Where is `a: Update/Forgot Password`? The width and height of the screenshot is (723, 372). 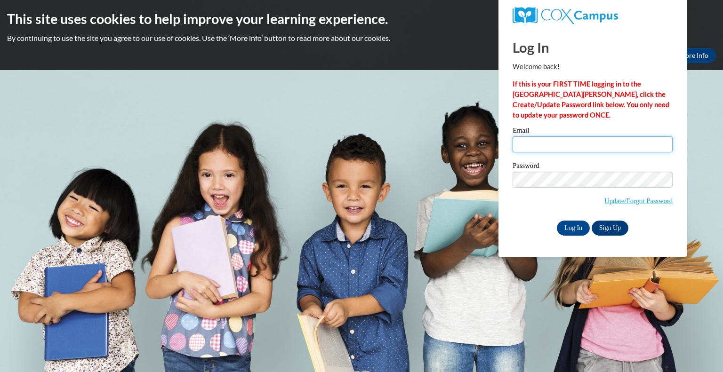 a: Update/Forgot Password is located at coordinates (638, 201).